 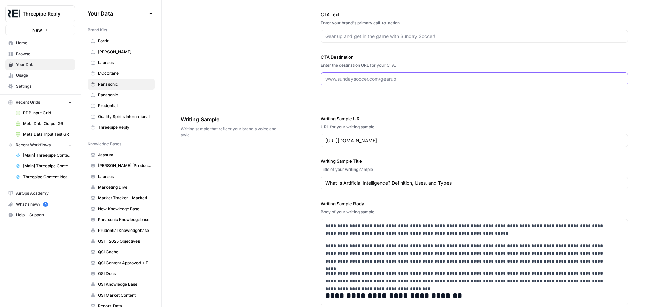 What do you see at coordinates (40, 204) in the screenshot?
I see `div: What's new?` at bounding box center [40, 204].